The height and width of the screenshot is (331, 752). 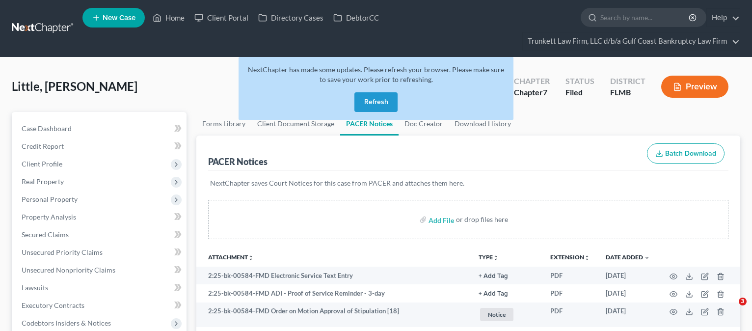 What do you see at coordinates (43, 181) in the screenshot?
I see `span: Real Property` at bounding box center [43, 181].